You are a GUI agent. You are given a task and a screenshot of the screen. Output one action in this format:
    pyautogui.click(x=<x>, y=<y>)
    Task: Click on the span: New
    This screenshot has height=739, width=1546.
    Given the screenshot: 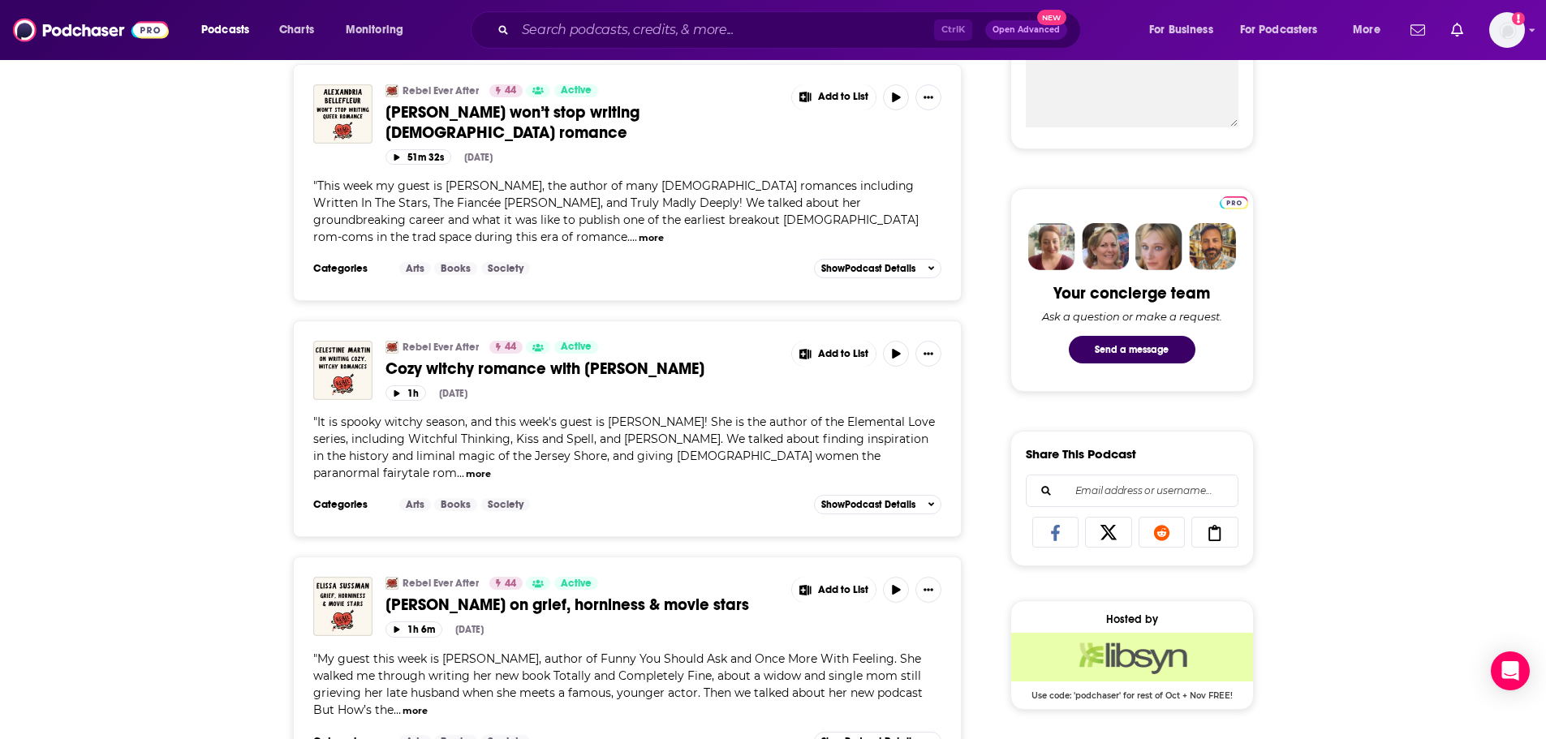 What is the action you would take?
    pyautogui.click(x=1052, y=17)
    